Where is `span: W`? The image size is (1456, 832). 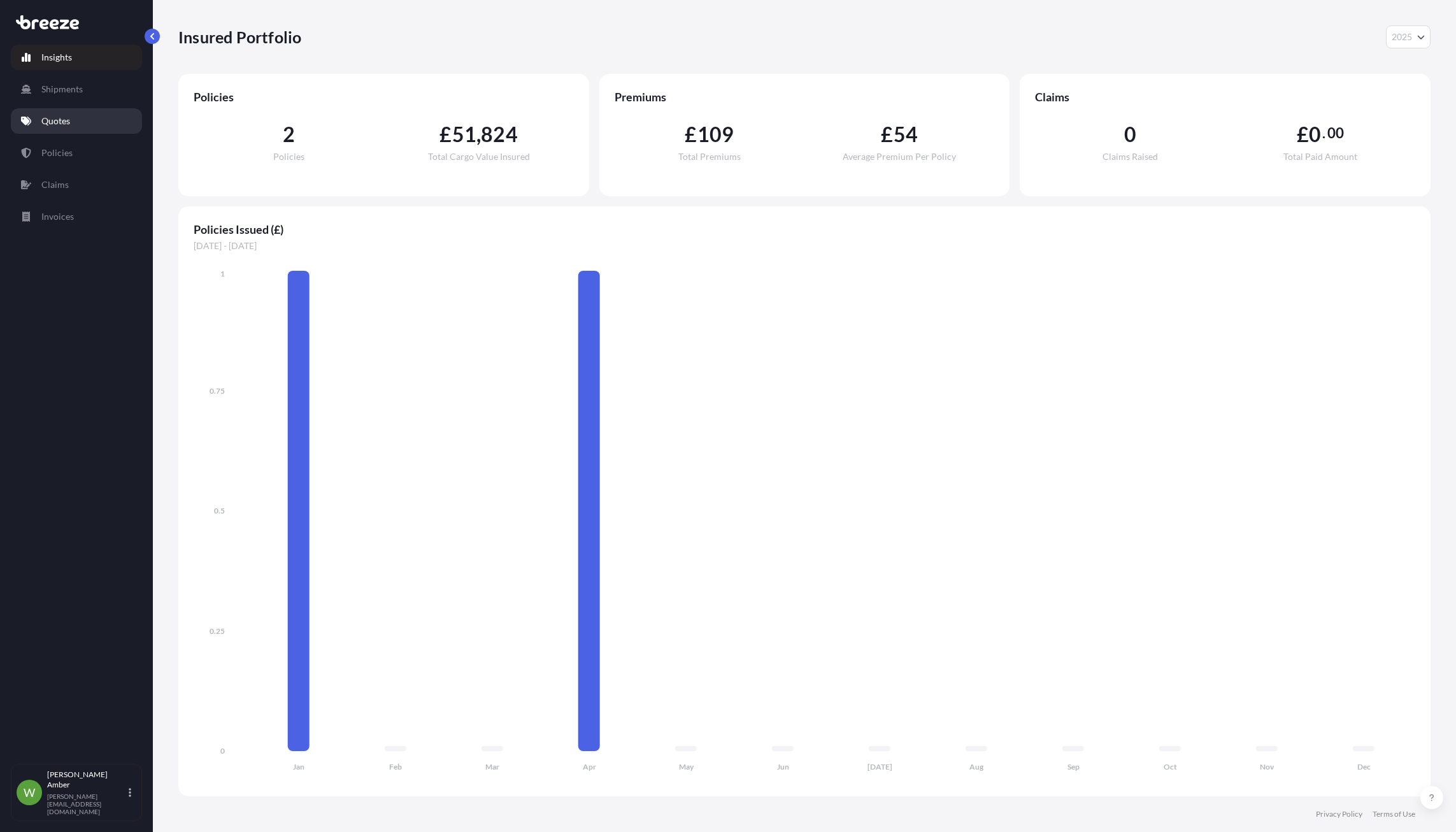
span: W is located at coordinates (29, 792).